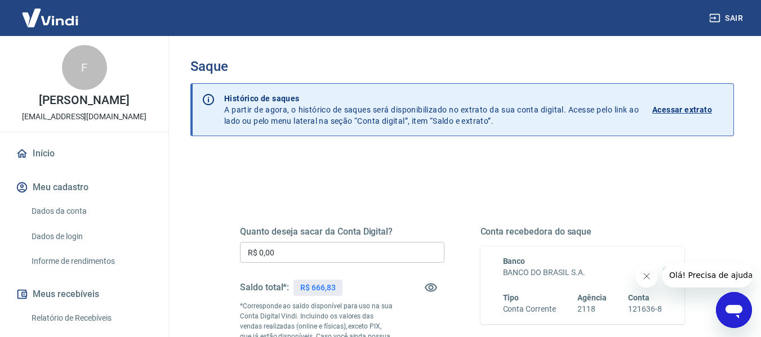 Image resolution: width=761 pixels, height=337 pixels. I want to click on p: Acessar extrato, so click(682, 110).